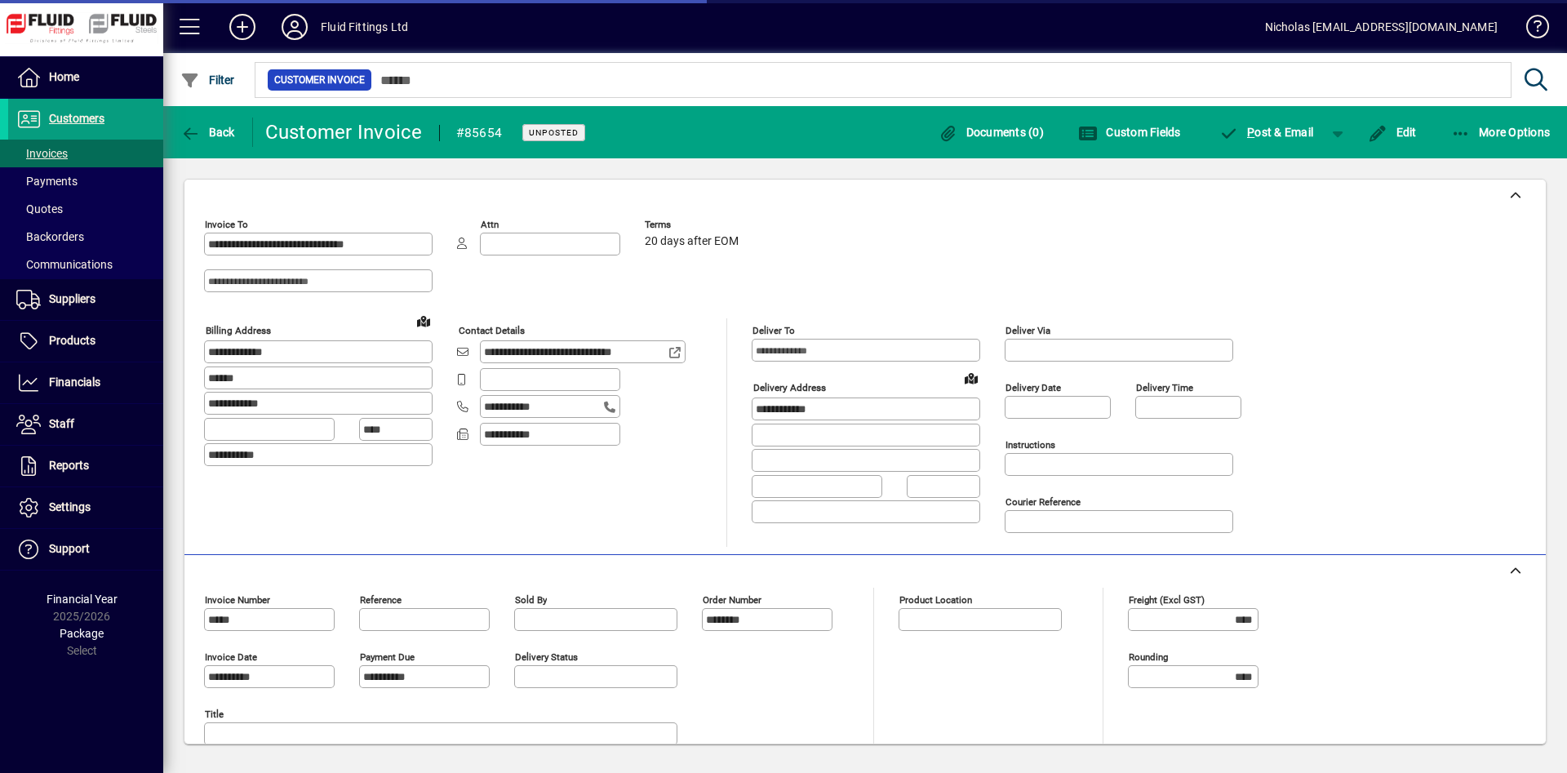  I want to click on a: Home, so click(86, 78).